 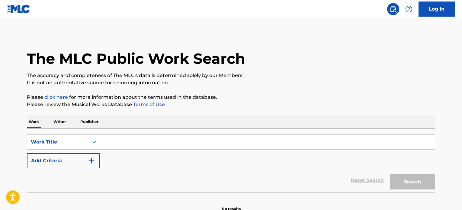 I want to click on div: Work Title, so click(x=58, y=142).